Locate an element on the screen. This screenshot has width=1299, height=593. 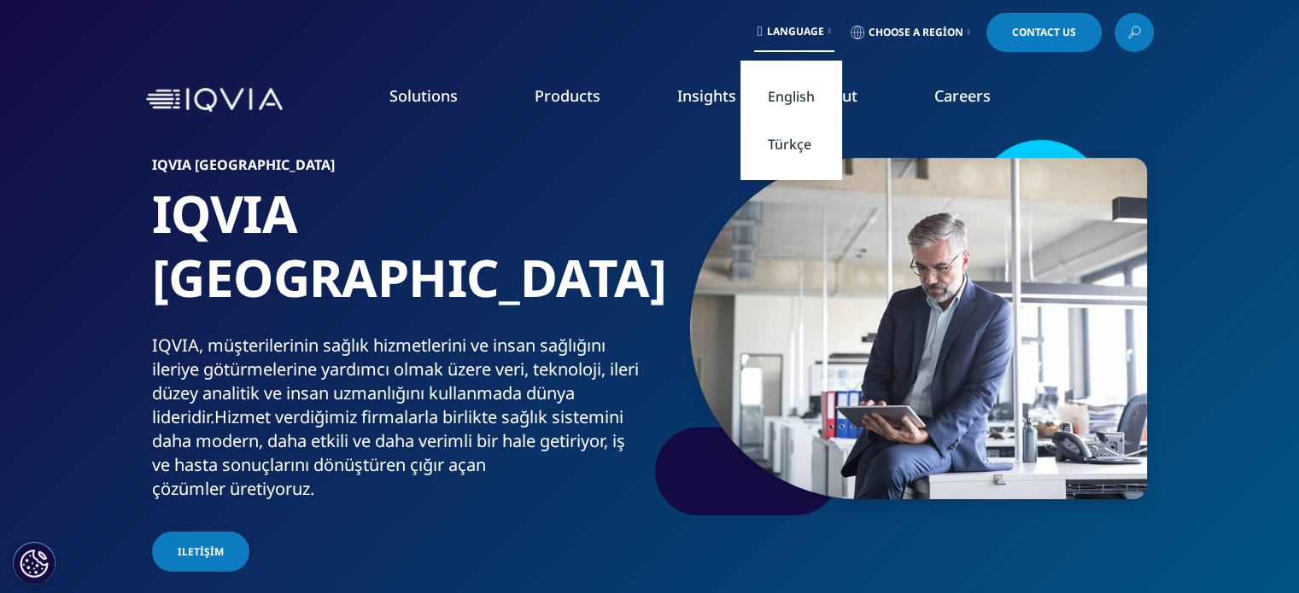
span: Language is located at coordinates (795, 32).